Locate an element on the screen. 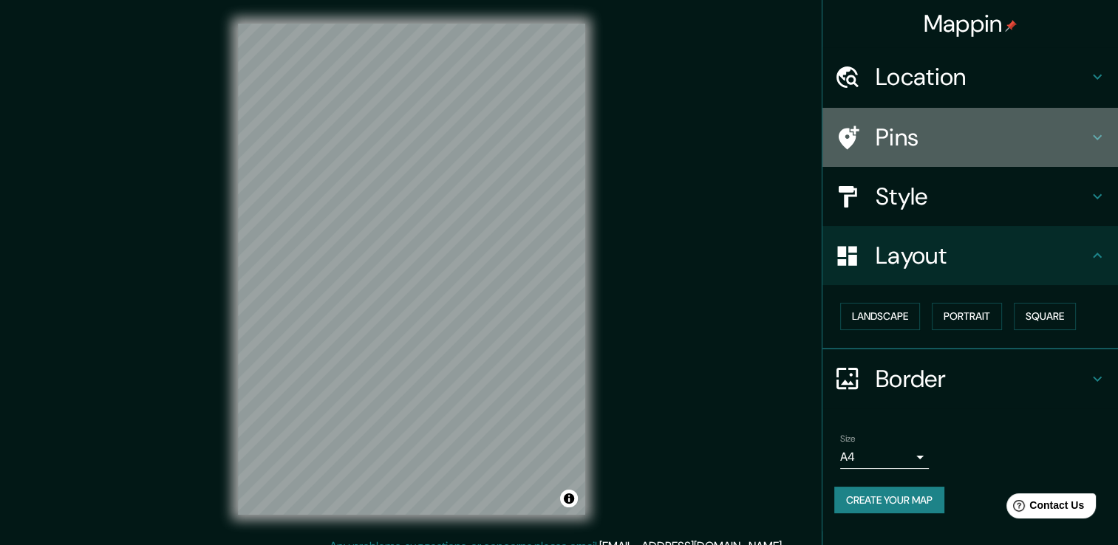  h4: Layout is located at coordinates (982, 256).